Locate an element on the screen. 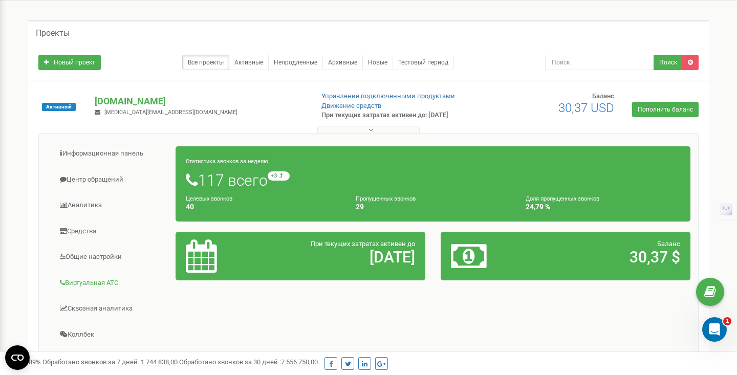  a: Архивные is located at coordinates (342, 62).